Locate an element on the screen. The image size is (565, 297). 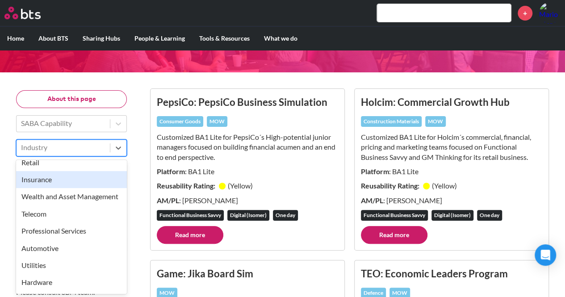
img: Mario Montino is located at coordinates (550, 13).